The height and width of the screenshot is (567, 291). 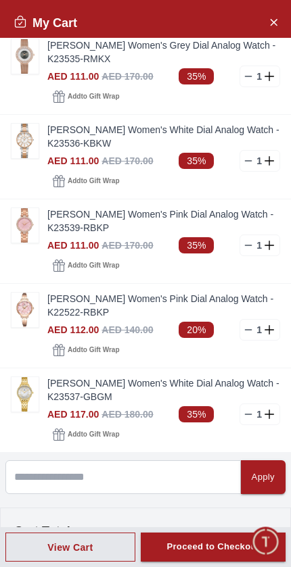 I want to click on h4: Cart Total, so click(x=145, y=531).